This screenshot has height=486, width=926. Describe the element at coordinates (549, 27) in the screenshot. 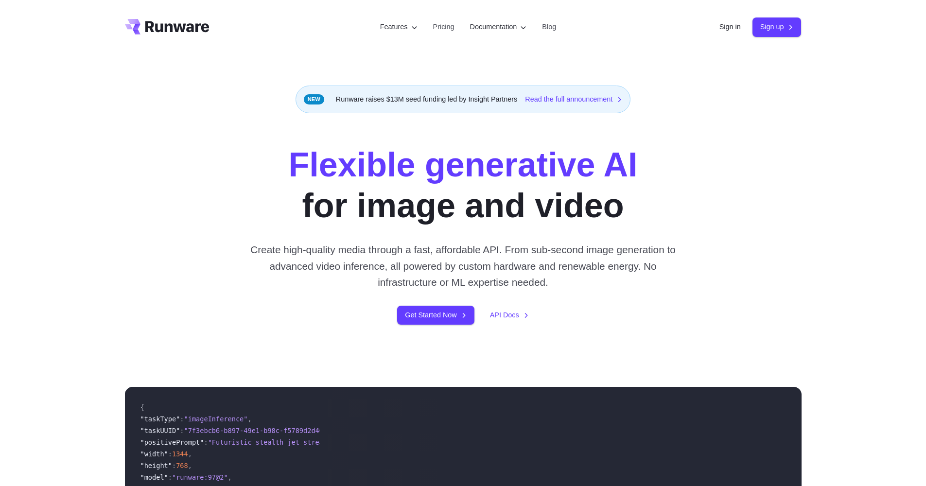

I see `a: Blog` at that location.